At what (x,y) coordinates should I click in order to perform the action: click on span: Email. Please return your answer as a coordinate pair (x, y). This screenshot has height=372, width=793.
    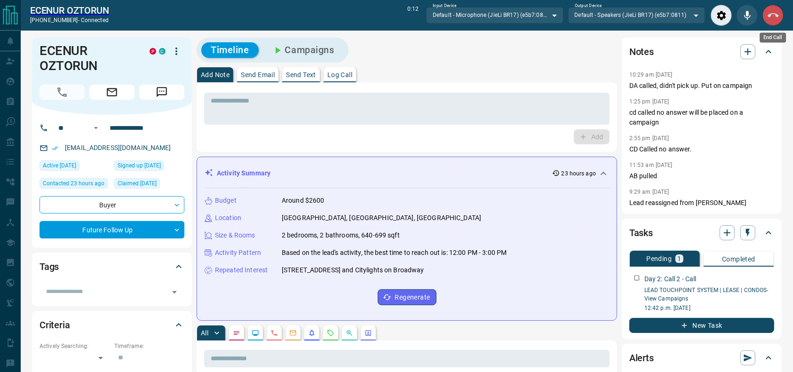
    Looking at the image, I should click on (112, 92).